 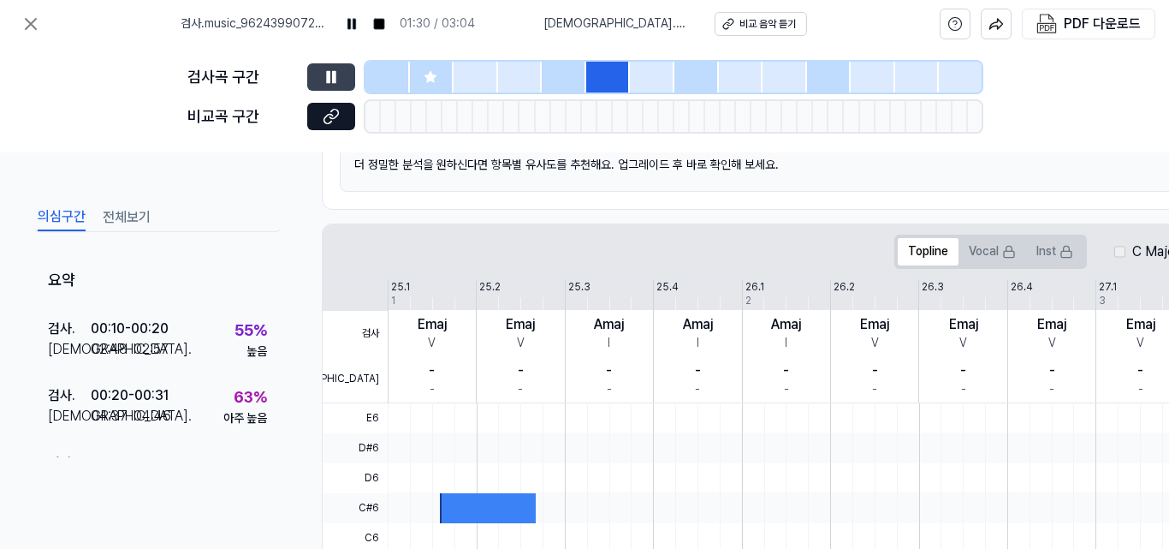 I want to click on button: Topline, so click(x=928, y=252).